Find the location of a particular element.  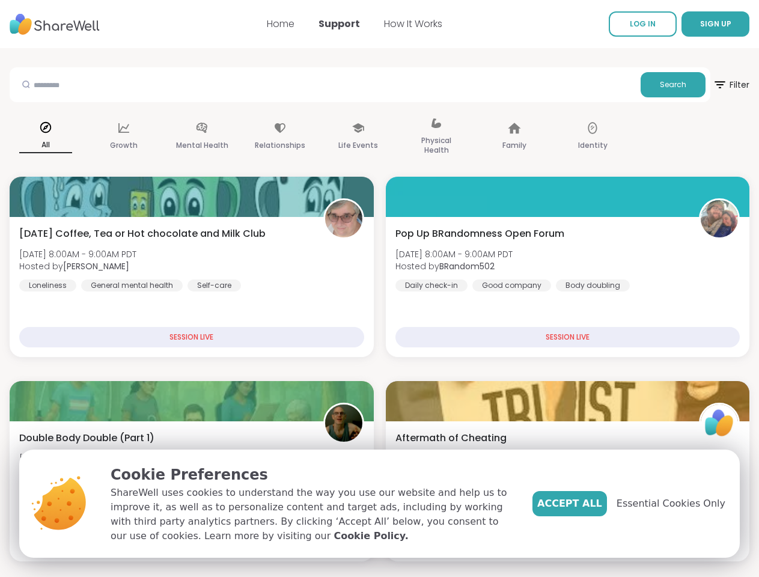

span: SIGN UP is located at coordinates (716, 23).